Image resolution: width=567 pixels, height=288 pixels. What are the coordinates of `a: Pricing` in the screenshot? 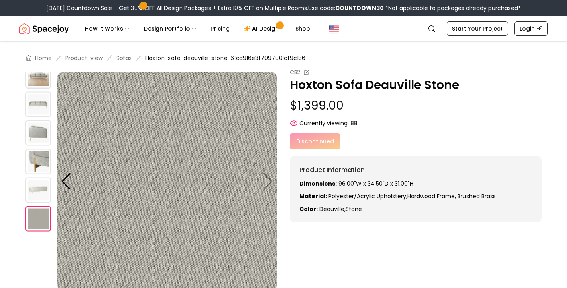 It's located at (220, 29).